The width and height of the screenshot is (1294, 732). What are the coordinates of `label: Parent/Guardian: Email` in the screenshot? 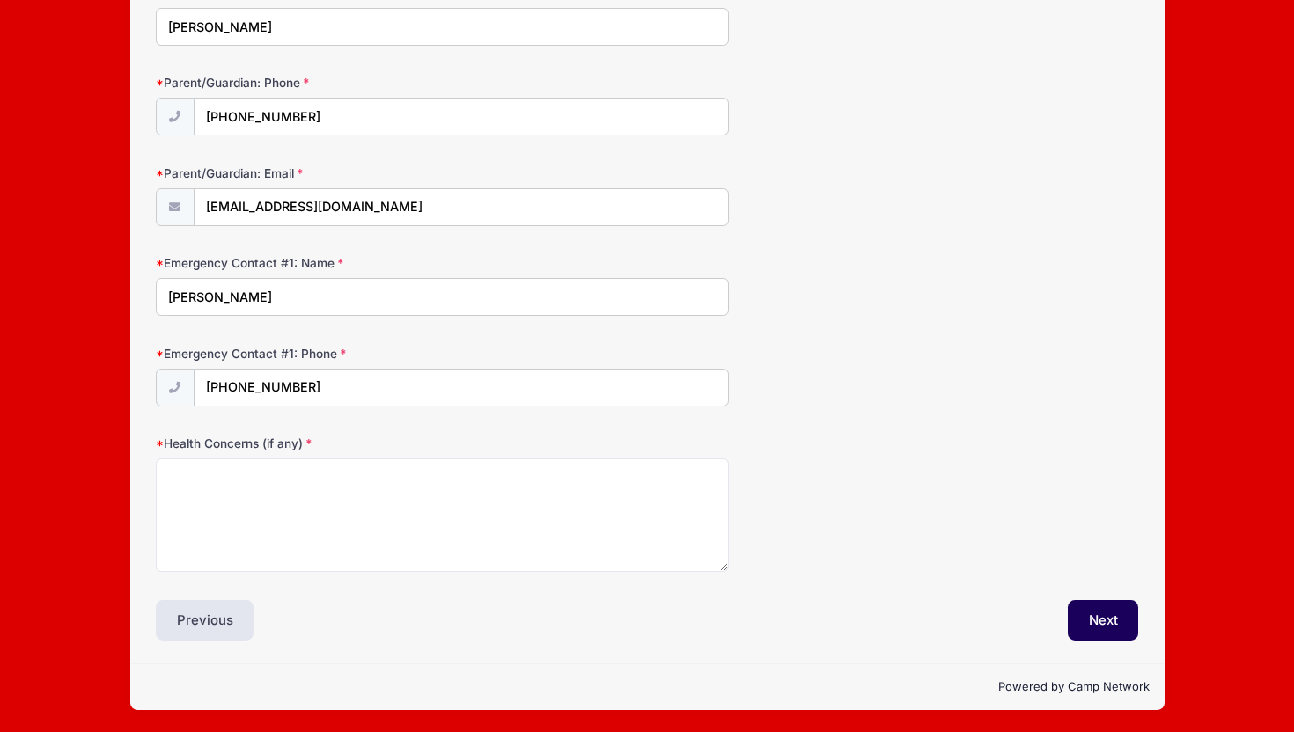 It's located at (320, 173).